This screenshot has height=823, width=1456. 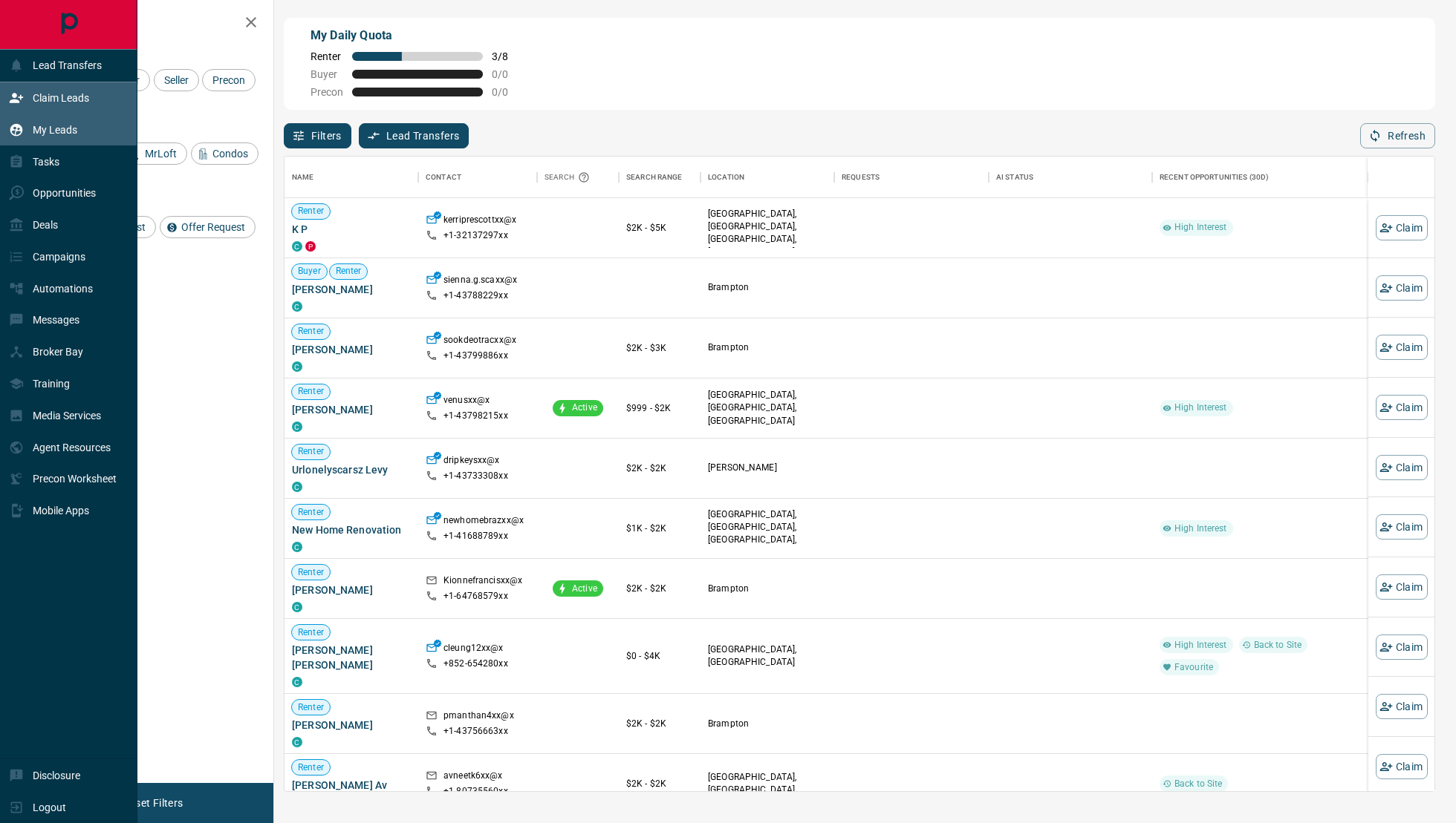 What do you see at coordinates (224, 154) in the screenshot?
I see `div: Condos` at bounding box center [224, 154].